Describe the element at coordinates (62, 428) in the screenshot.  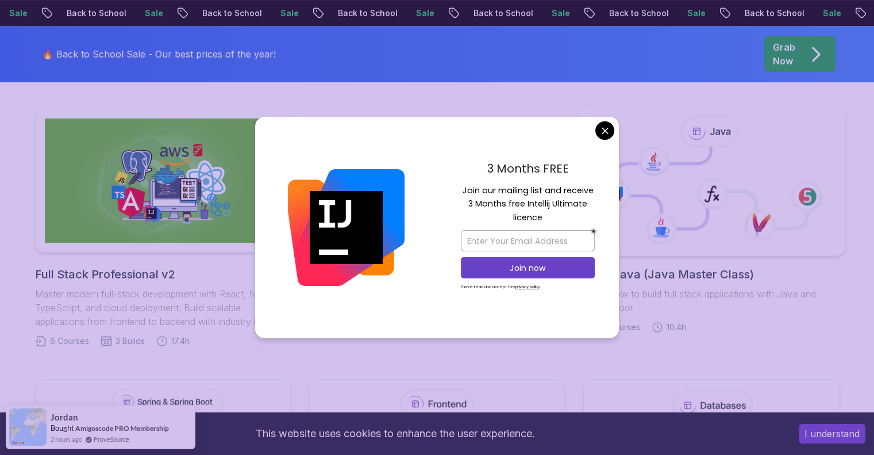
I see `span: Bought` at that location.